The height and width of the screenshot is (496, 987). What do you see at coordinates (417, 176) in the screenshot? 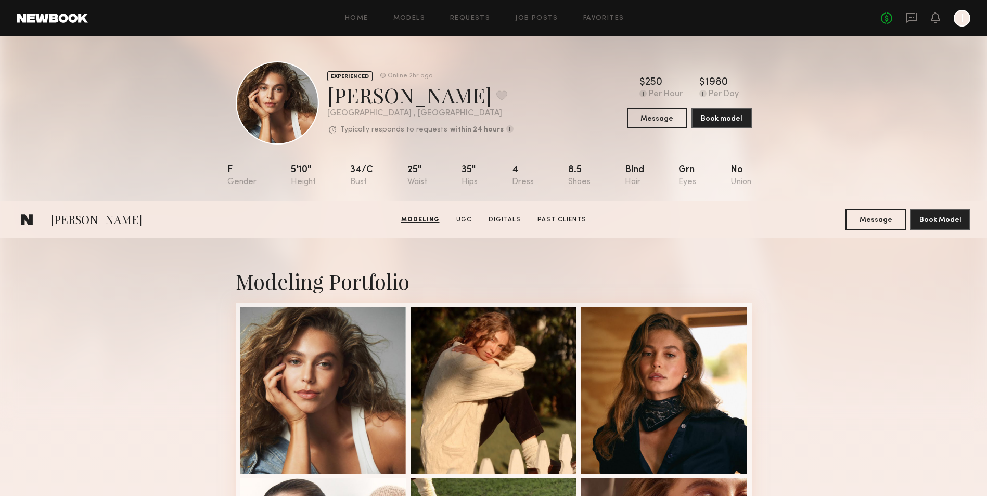
I see `div: 25"` at bounding box center [417, 176].